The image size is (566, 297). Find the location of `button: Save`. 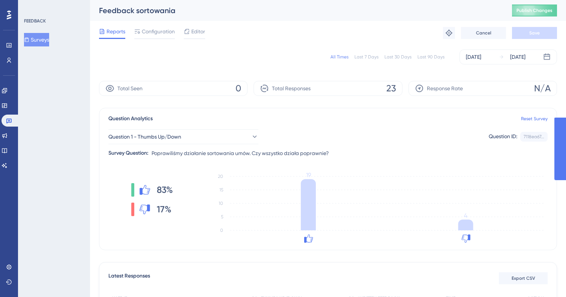

button: Save is located at coordinates (534, 33).